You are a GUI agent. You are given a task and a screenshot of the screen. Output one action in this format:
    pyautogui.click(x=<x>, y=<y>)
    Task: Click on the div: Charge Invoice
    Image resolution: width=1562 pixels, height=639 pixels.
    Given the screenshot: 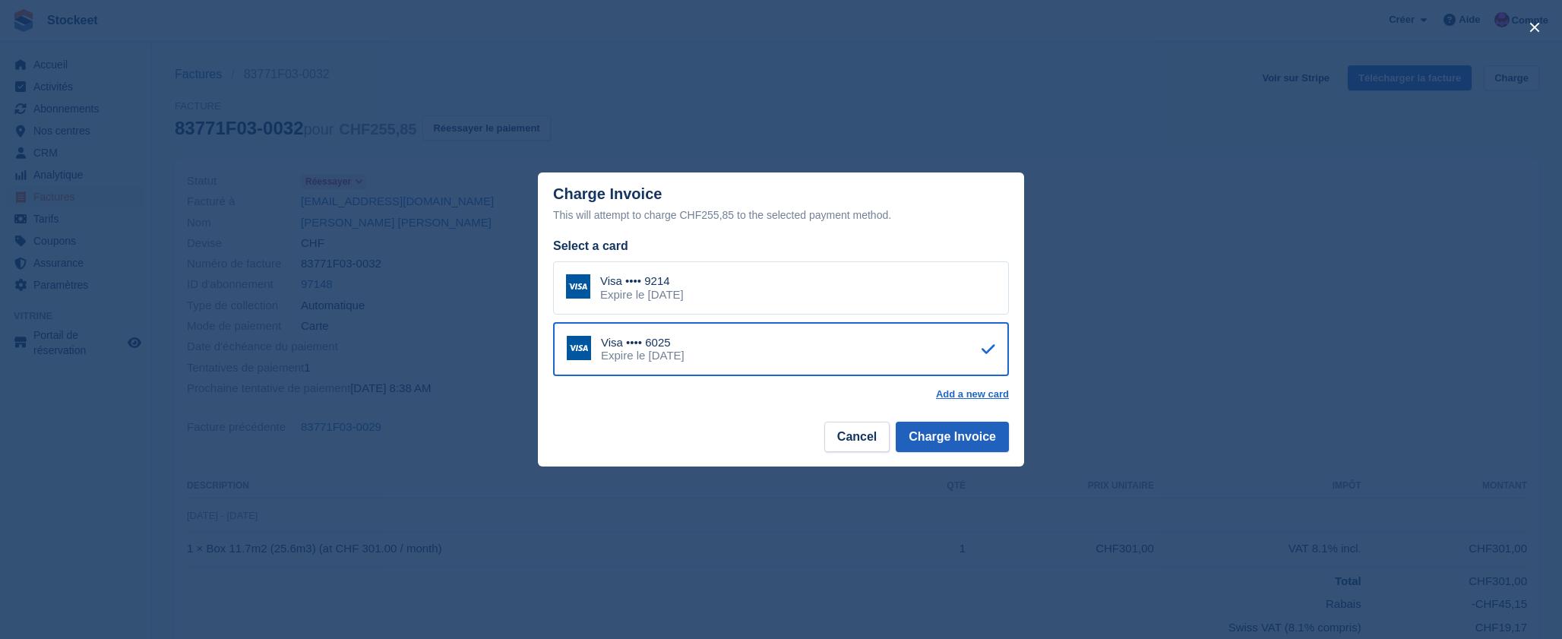 What is the action you would take?
    pyautogui.click(x=781, y=204)
    